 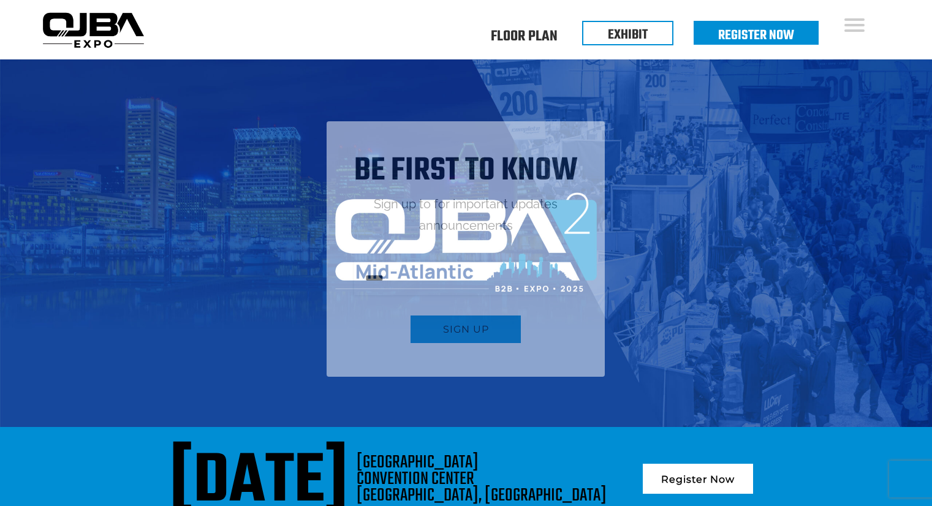 I want to click on h1: Be first to know, so click(x=465, y=171).